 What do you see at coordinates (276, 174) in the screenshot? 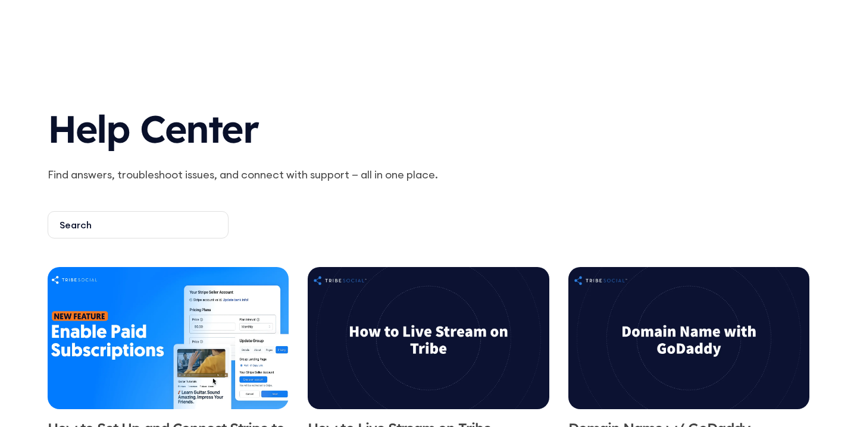
I see `p: Find answers, troubleshoot issues, and connect with support — all in one place.` at bounding box center [276, 174].